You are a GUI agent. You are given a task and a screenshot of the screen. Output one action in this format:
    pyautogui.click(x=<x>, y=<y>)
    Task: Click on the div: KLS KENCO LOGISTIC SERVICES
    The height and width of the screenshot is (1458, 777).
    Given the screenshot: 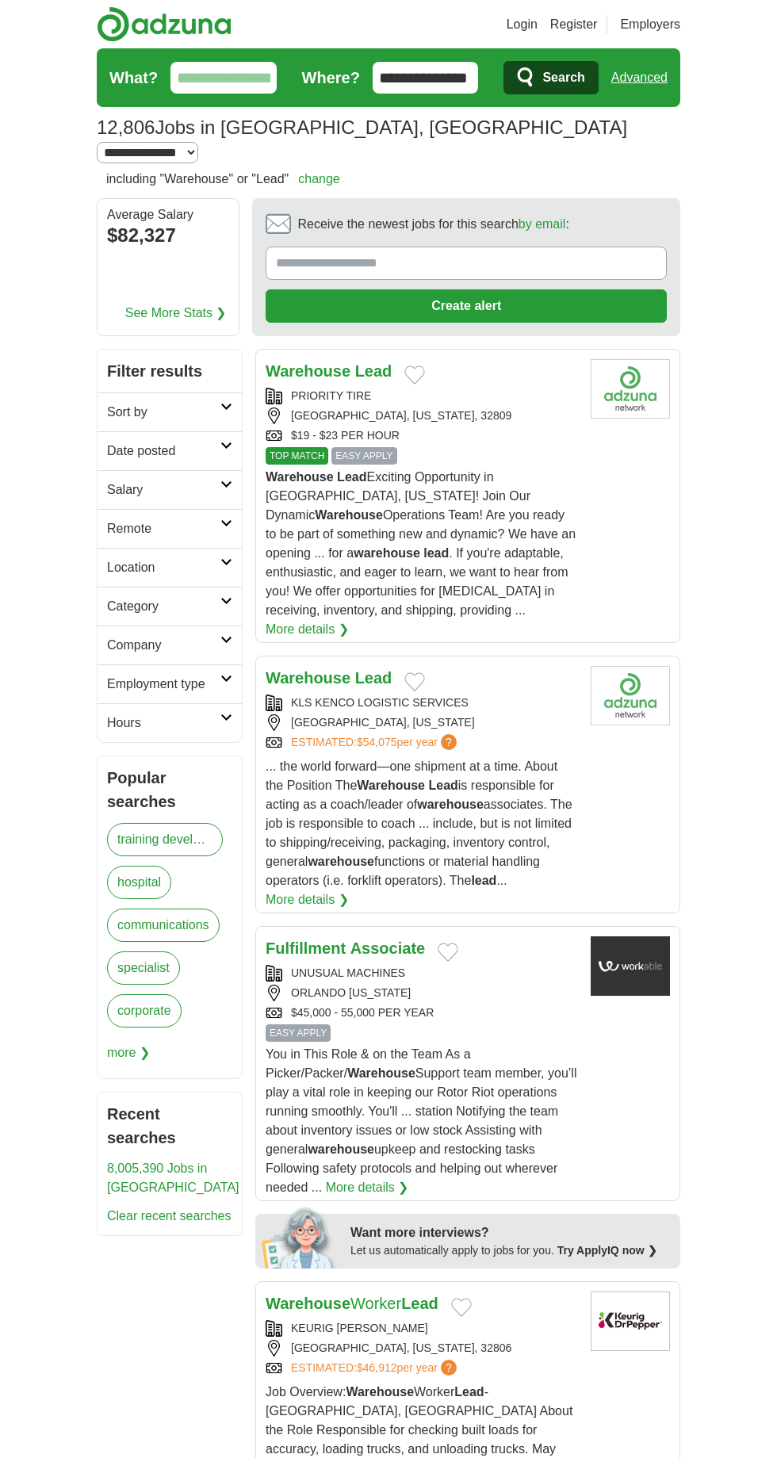 What is the action you would take?
    pyautogui.click(x=422, y=702)
    